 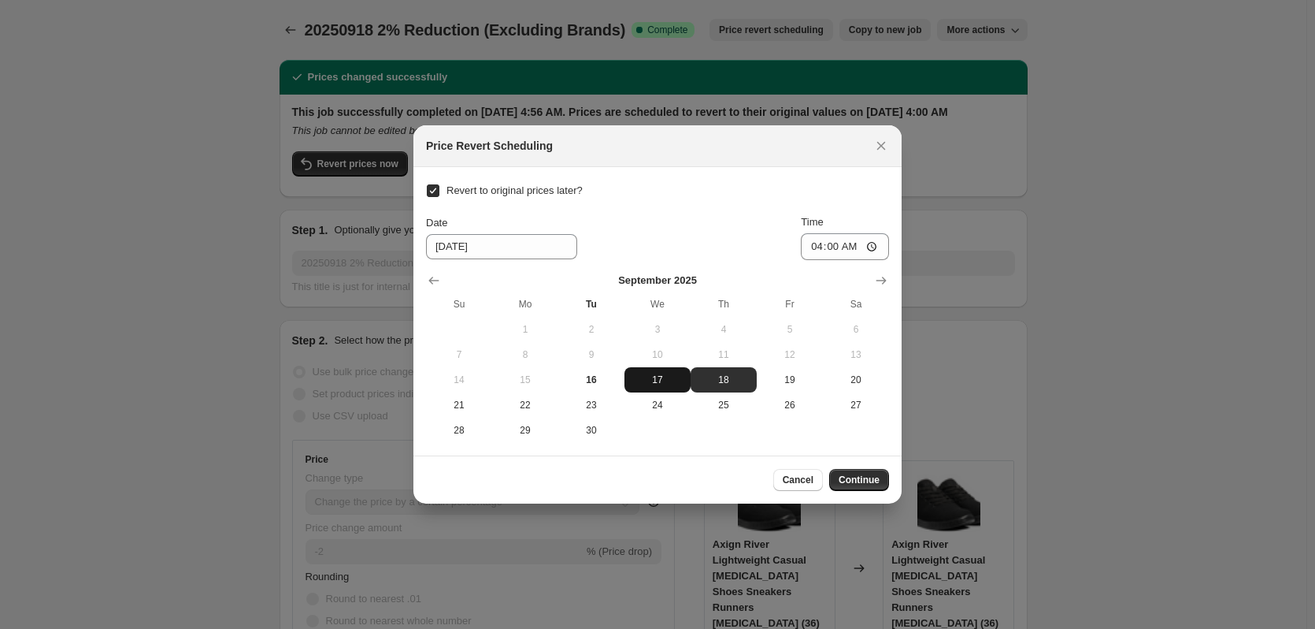 I want to click on button: Saturday September 6 2025, so click(x=856, y=329).